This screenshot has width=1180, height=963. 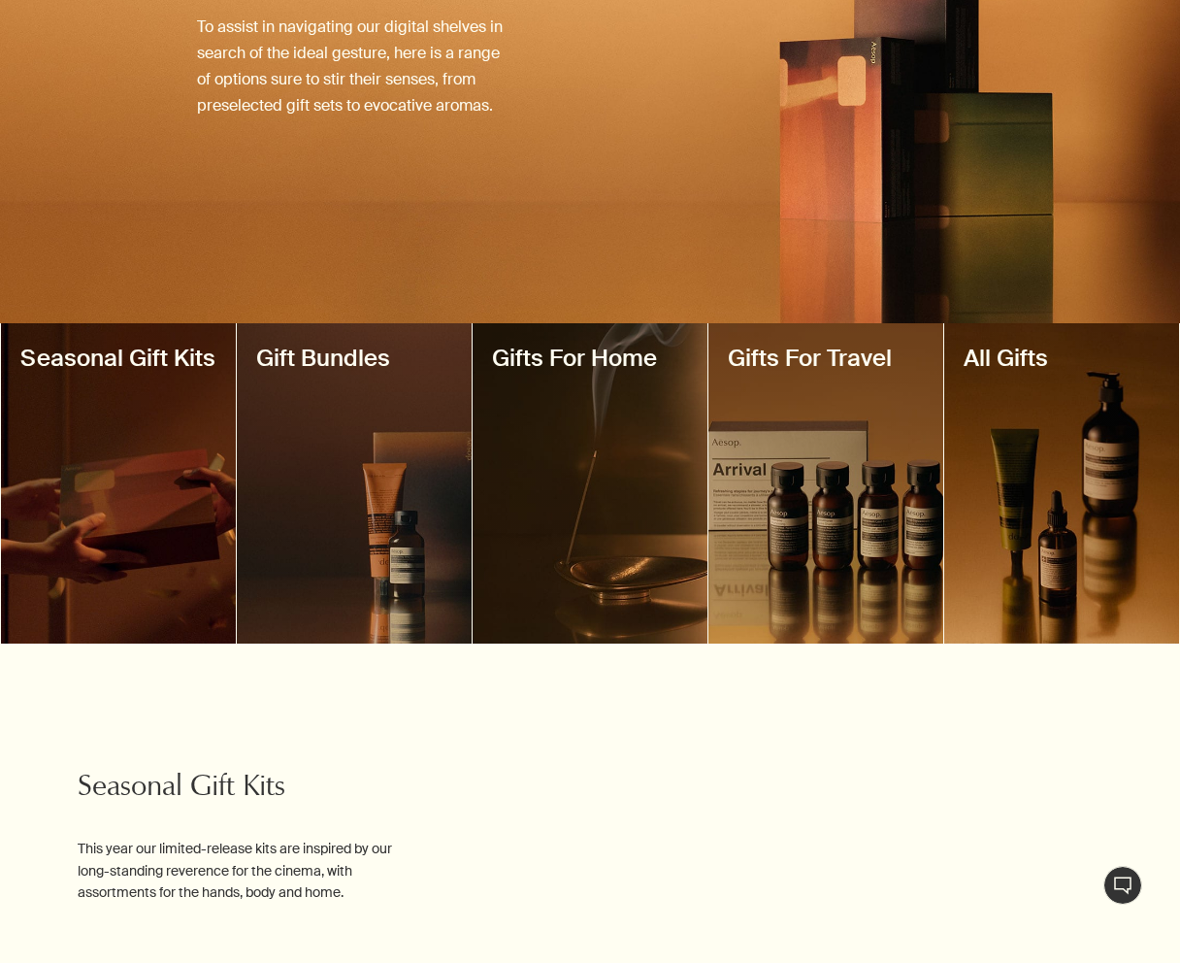 I want to click on a: A curated selection of Aesop products in a festive gift box Gift Bundles, so click(x=354, y=483).